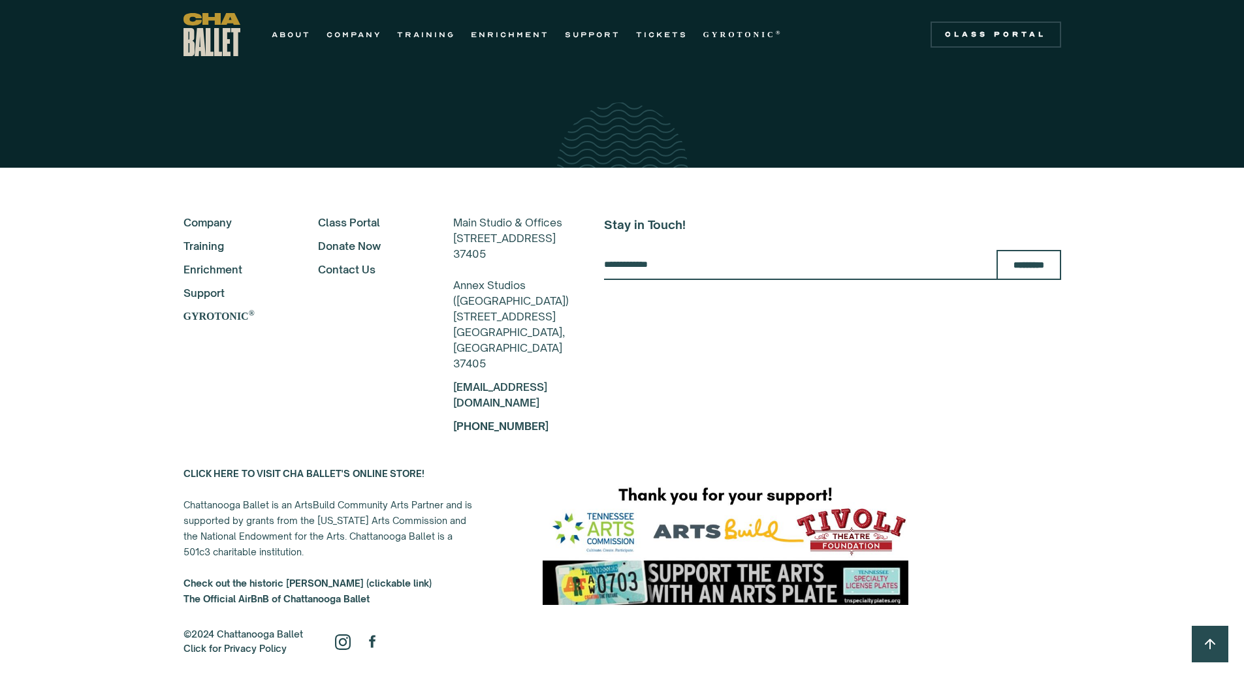 The height and width of the screenshot is (678, 1244). Describe the element at coordinates (368, 270) in the screenshot. I see `a: Contact Us` at that location.